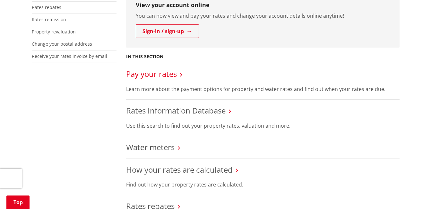 This screenshot has height=209, width=431. Describe the element at coordinates (263, 89) in the screenshot. I see `p: Learn more about the payment options for property and water rates and find out when your rates ar...` at that location.